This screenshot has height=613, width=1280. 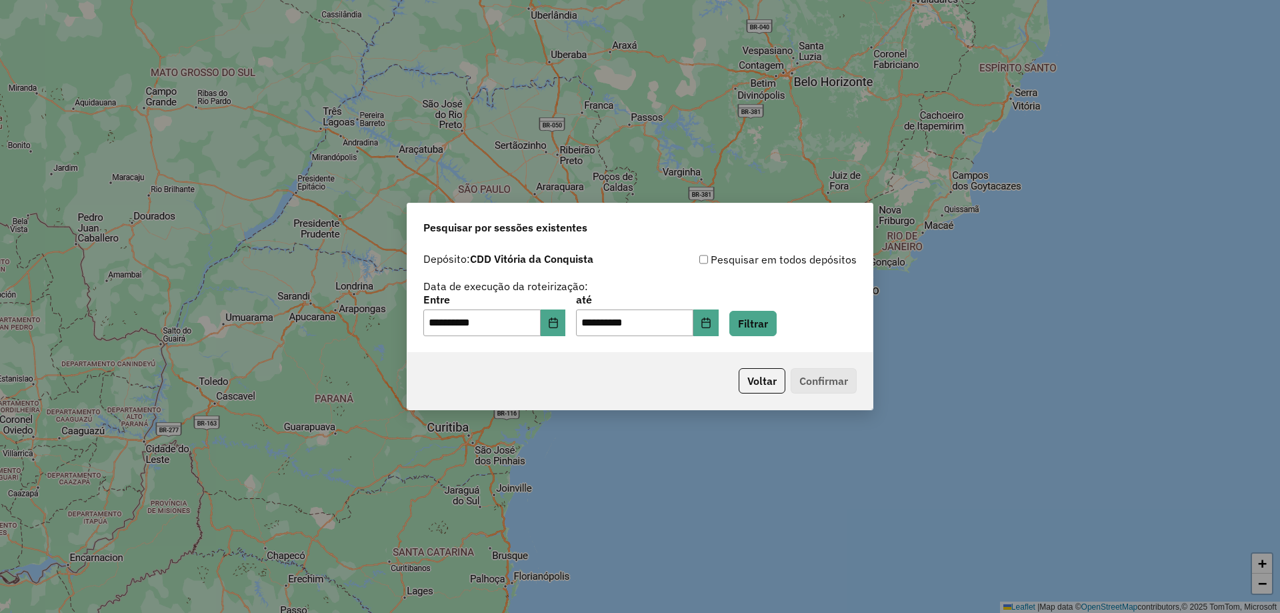 I want to click on label: Depósito:, so click(x=508, y=259).